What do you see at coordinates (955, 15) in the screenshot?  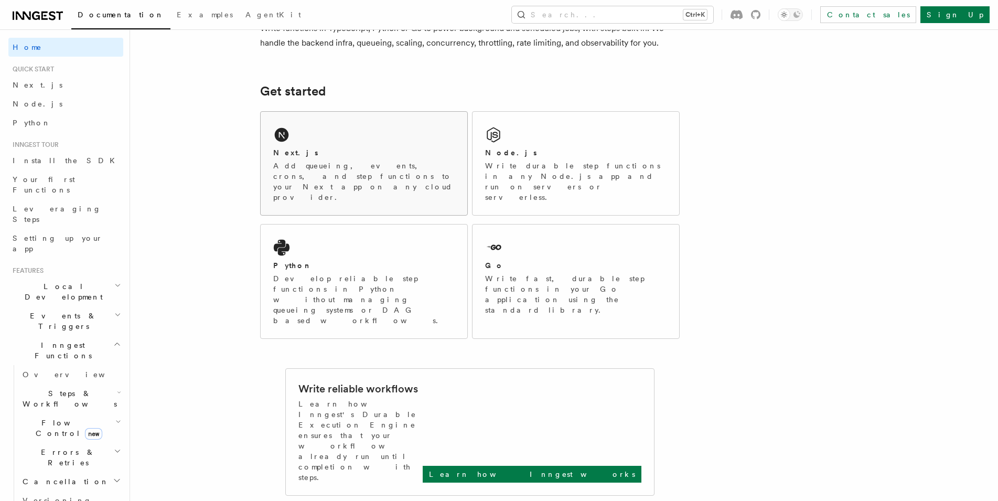 I see `a: Sign Up` at bounding box center [955, 15].